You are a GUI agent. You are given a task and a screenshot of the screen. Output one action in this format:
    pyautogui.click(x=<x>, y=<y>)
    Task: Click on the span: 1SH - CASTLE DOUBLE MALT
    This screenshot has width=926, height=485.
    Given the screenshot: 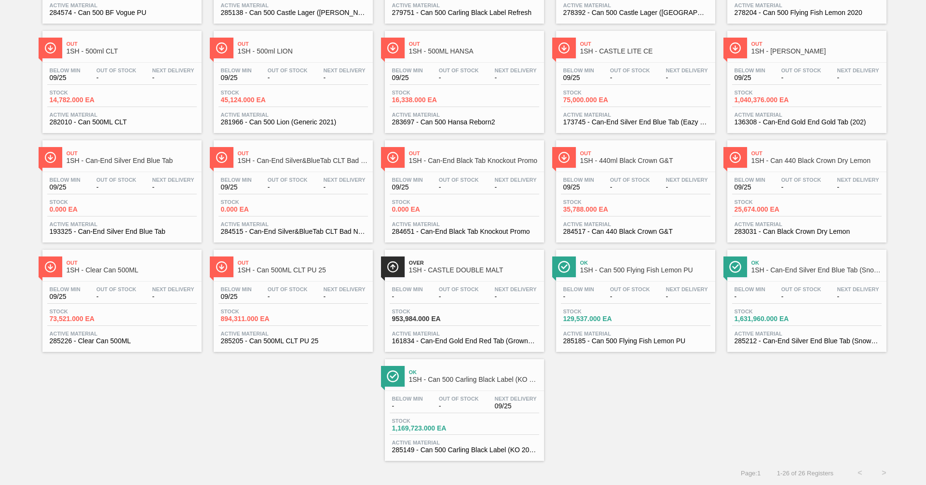 What is the action you would take?
    pyautogui.click(x=474, y=270)
    